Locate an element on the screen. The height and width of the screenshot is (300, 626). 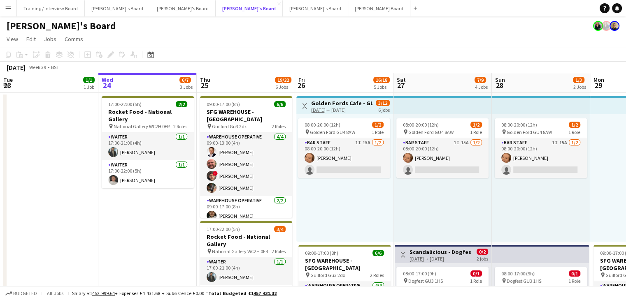
span: Total Budgeted £1 is located at coordinates (242, 293).